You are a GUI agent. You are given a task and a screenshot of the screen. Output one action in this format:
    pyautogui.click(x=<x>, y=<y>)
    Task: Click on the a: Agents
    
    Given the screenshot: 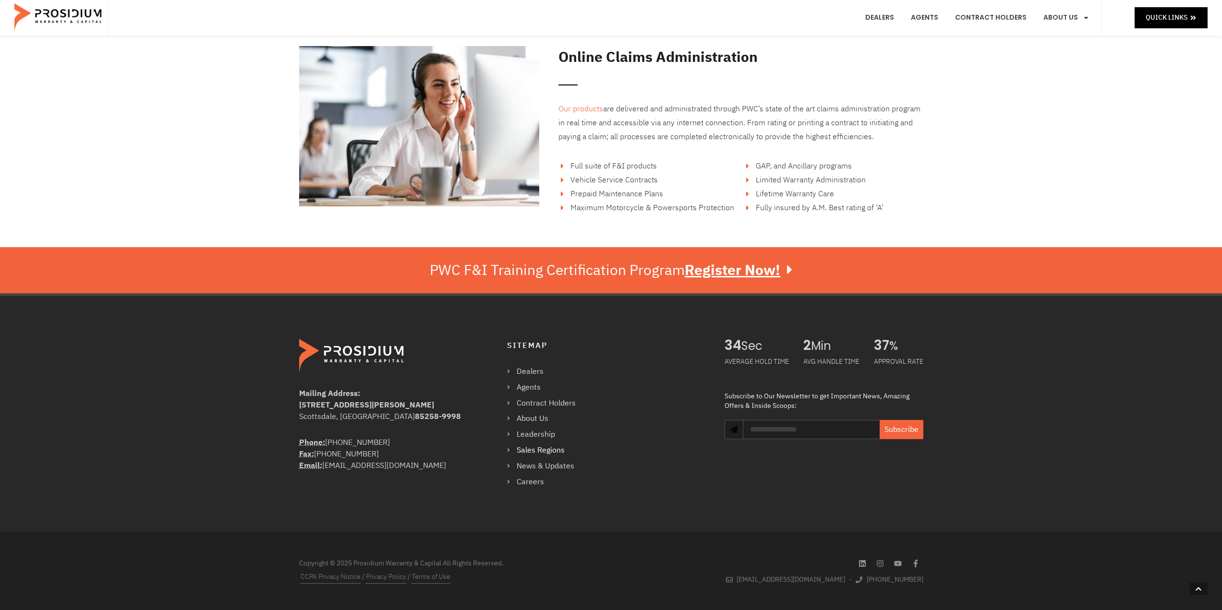 What is the action you would take?
    pyautogui.click(x=546, y=388)
    